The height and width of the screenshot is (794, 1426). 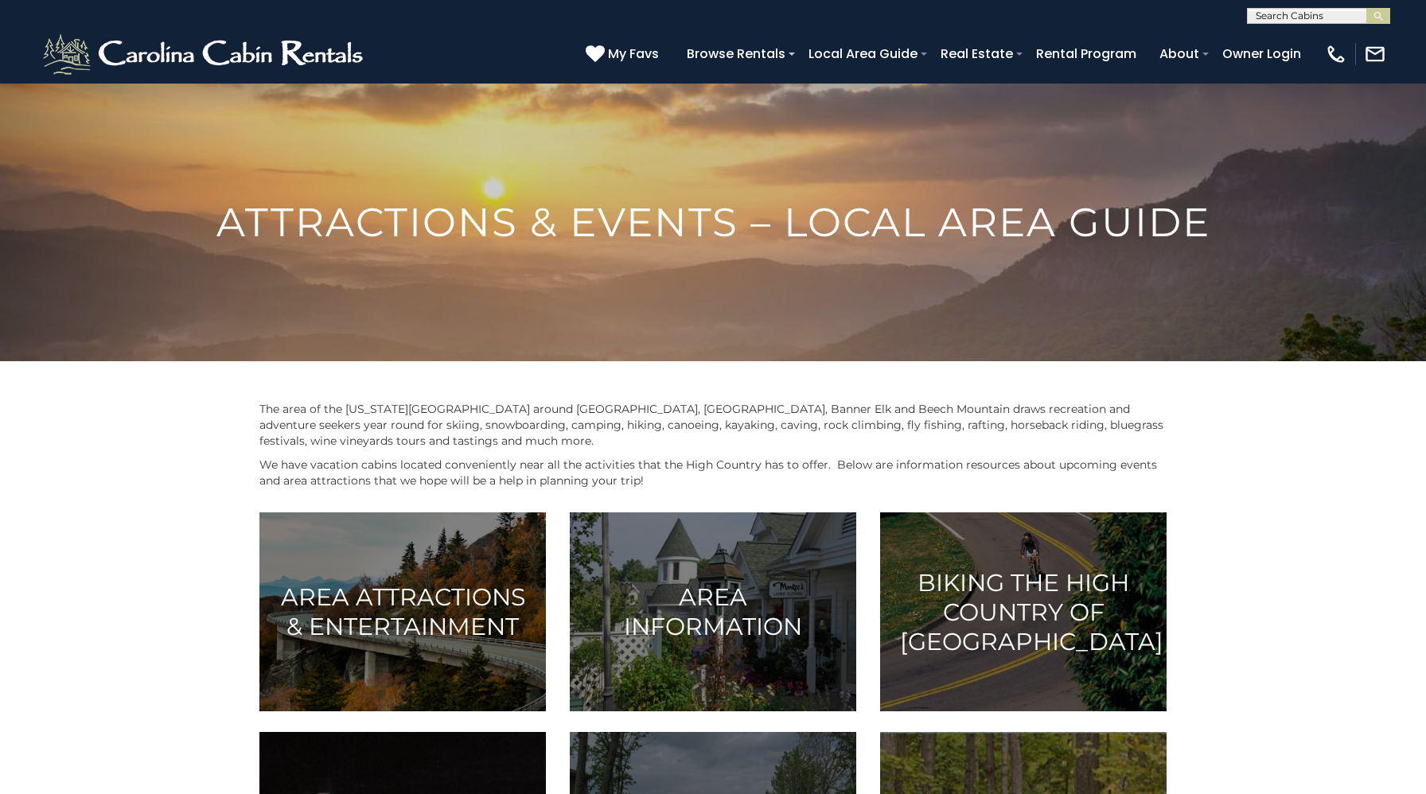 What do you see at coordinates (633, 53) in the screenshot?
I see `span: My Favs` at bounding box center [633, 53].